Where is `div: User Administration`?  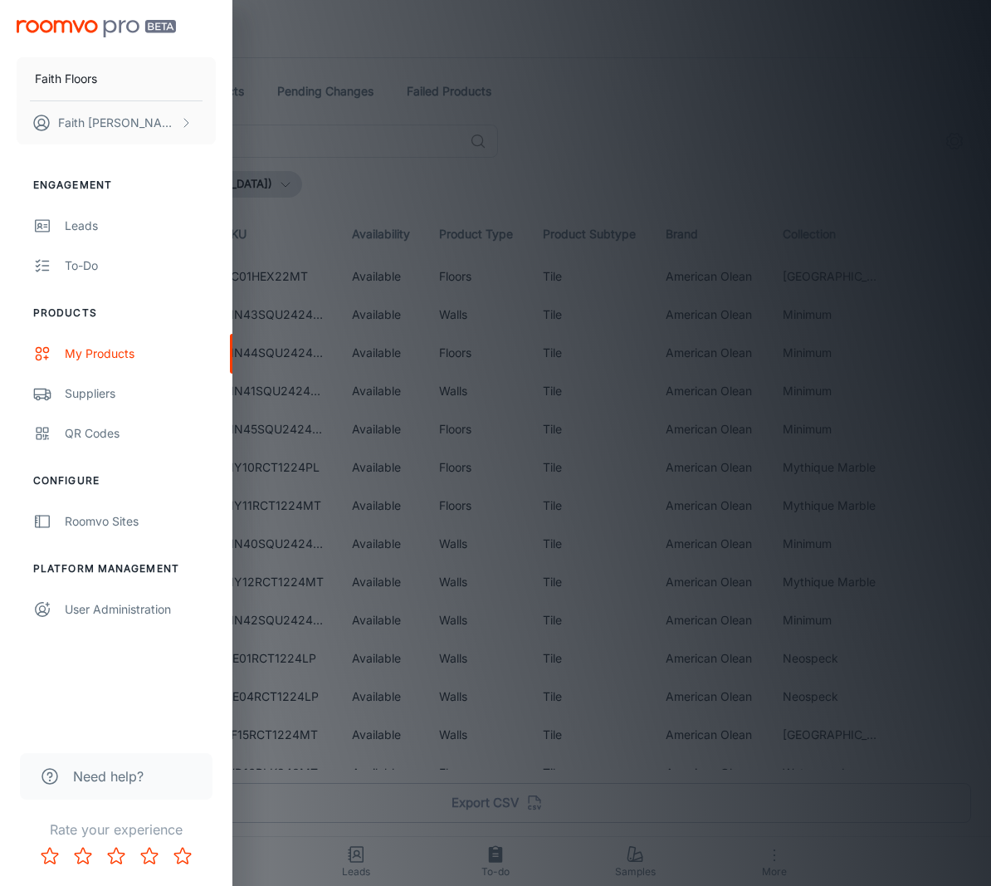
div: User Administration is located at coordinates (140, 609).